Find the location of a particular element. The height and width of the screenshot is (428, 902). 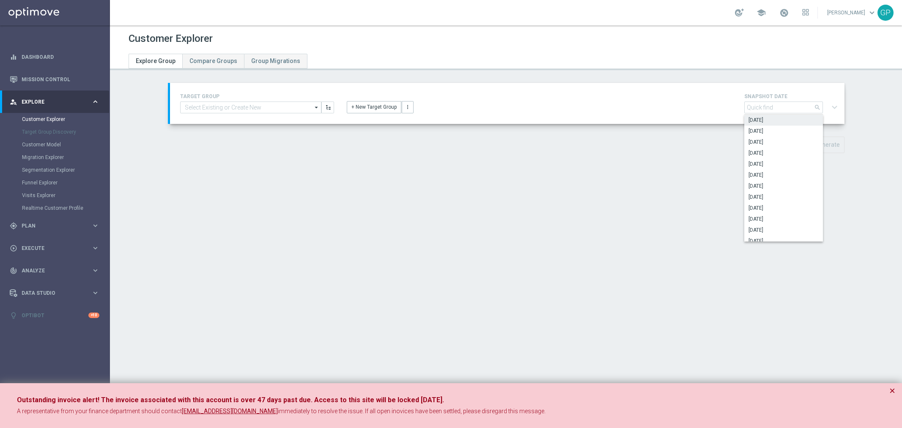

div: Realtime Customer Profile is located at coordinates (66, 208).